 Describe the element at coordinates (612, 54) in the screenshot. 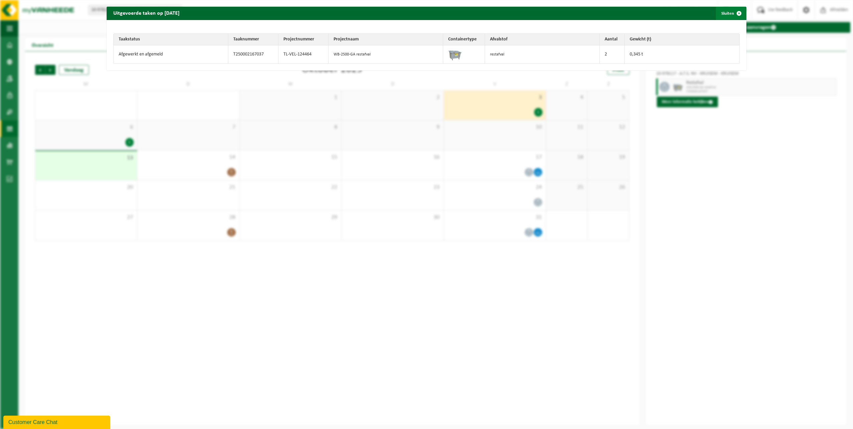

I see `td: 2` at that location.